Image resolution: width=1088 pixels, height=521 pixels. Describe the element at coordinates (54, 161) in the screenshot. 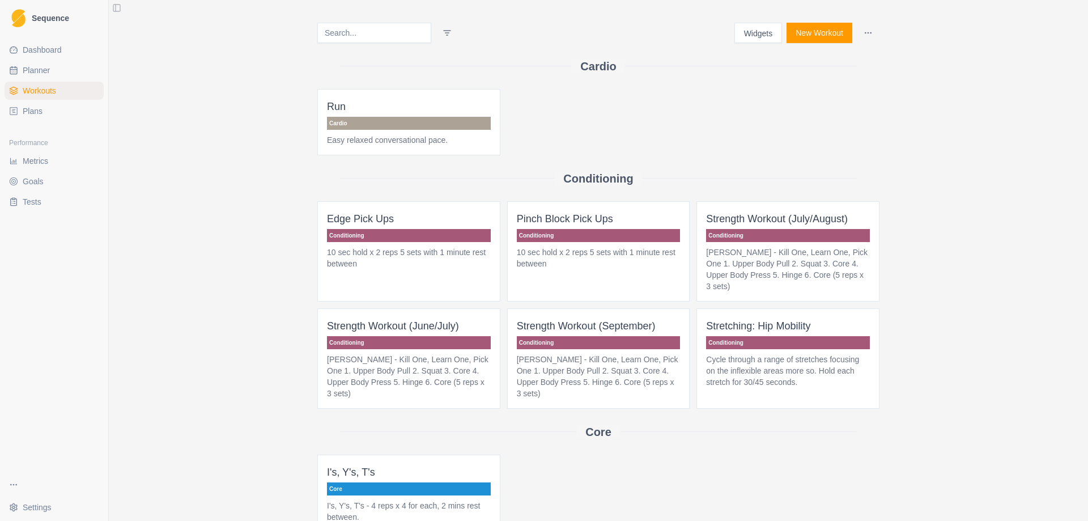

I see `a: Metrics` at that location.